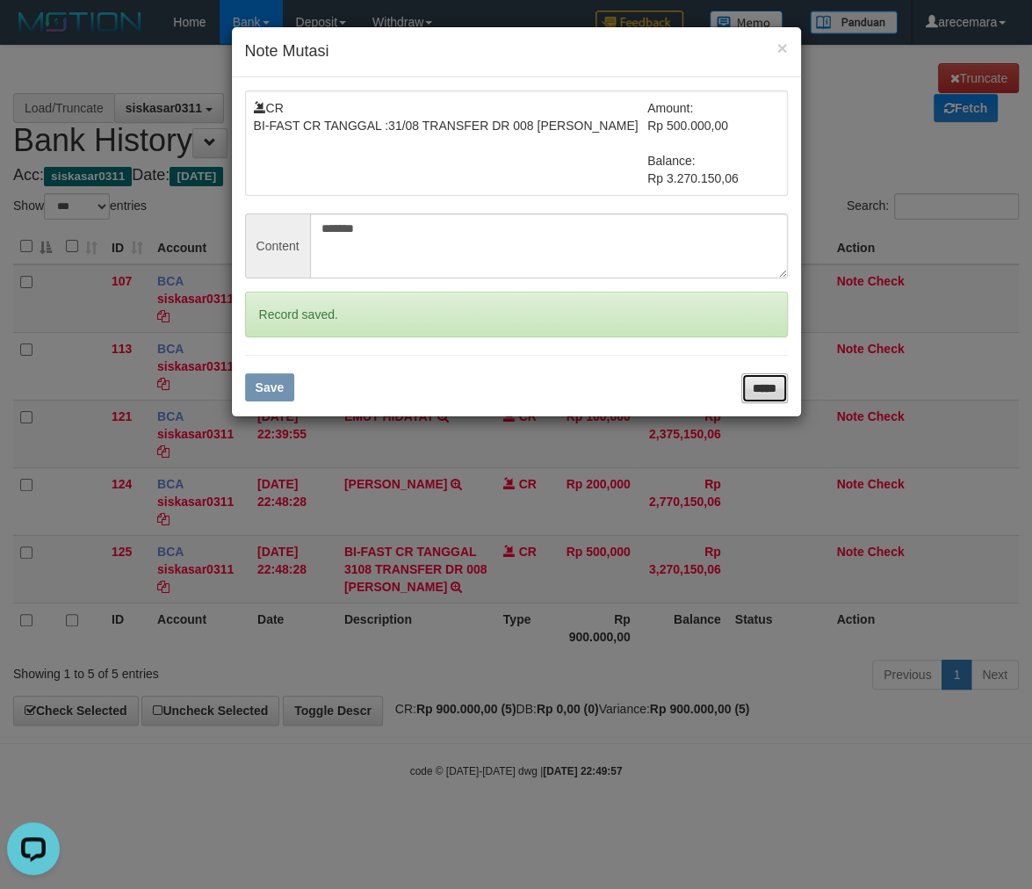 The width and height of the screenshot is (1032, 889). Describe the element at coordinates (713, 143) in the screenshot. I see `td: Amount: Rp 500.000,00 Balance: Rp 3.270.150,06` at that location.